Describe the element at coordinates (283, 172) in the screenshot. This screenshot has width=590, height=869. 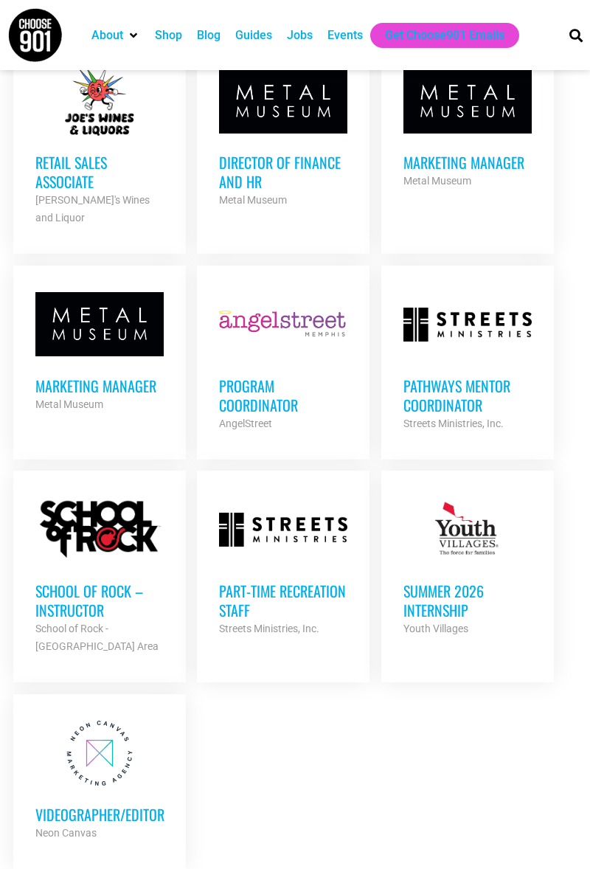
I see `h3: Director of Finance and HR` at that location.